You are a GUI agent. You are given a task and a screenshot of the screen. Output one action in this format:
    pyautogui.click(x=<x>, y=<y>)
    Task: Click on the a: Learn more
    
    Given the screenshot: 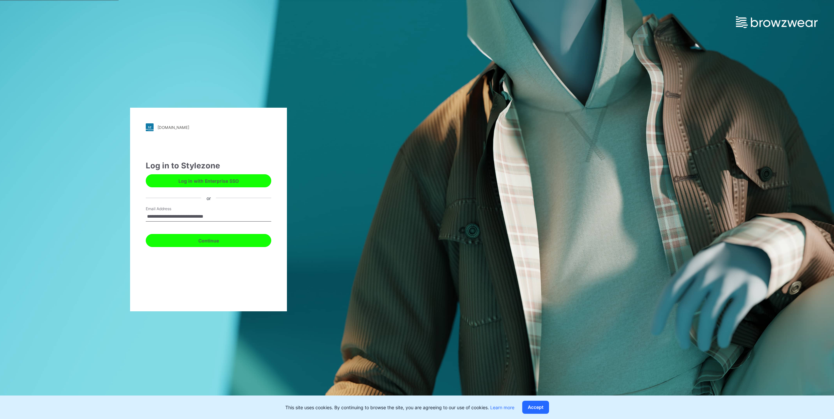 What is the action you would take?
    pyautogui.click(x=502, y=408)
    